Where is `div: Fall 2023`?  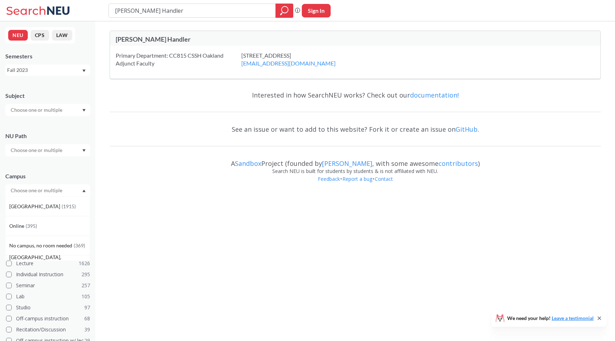
div: Fall 2023 is located at coordinates (44, 70).